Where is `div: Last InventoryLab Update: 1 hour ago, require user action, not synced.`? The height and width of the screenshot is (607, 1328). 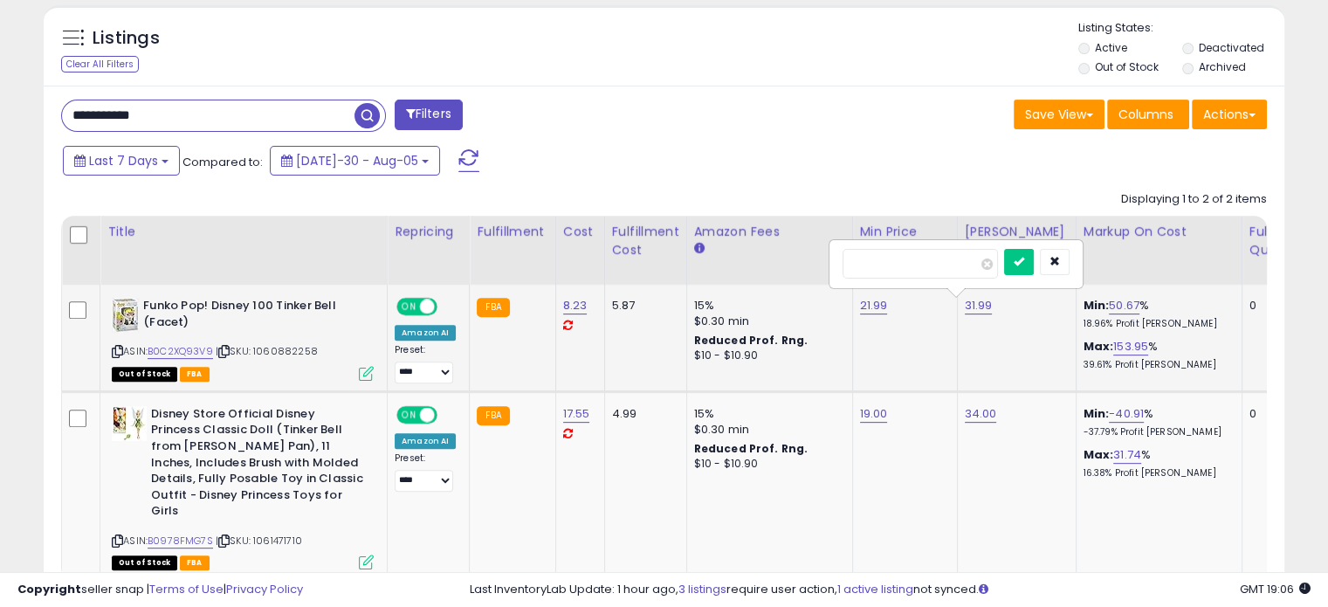 div: Last InventoryLab Update: 1 hour ago, require user action, not synced. is located at coordinates (889, 589).